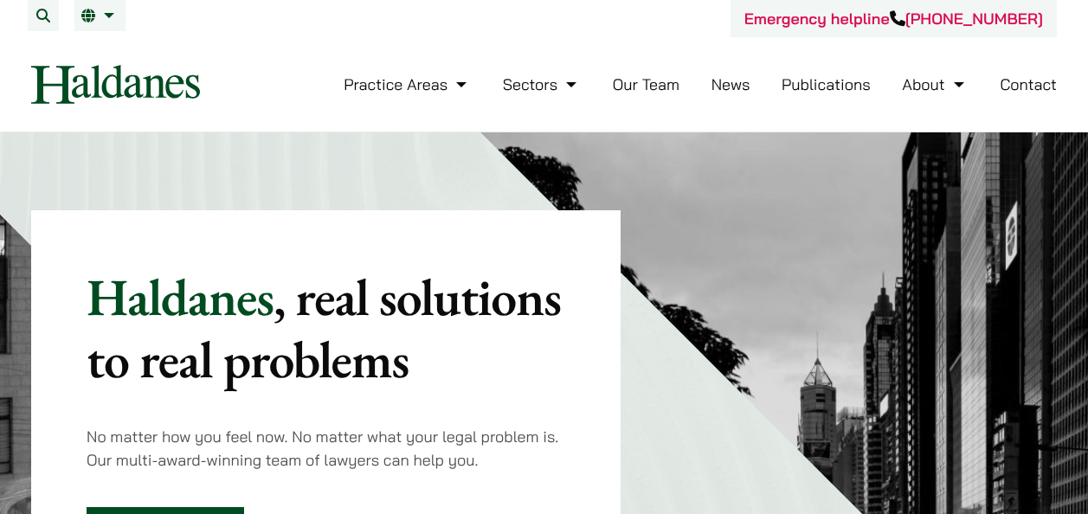  What do you see at coordinates (542, 84) in the screenshot?
I see `a: Sectors` at bounding box center [542, 84].